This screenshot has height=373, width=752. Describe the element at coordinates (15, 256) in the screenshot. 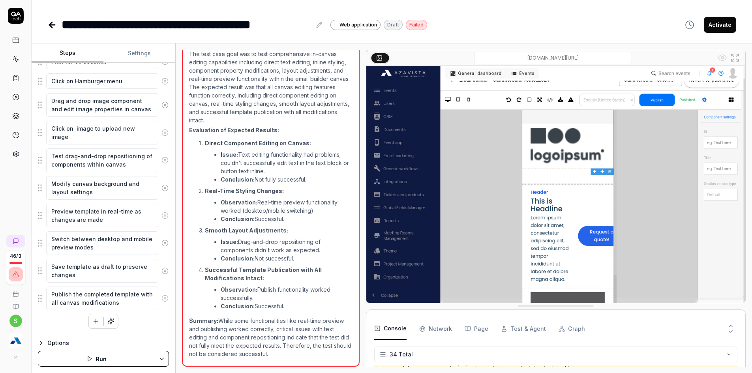

I see `span: 46 / 3` at that location.